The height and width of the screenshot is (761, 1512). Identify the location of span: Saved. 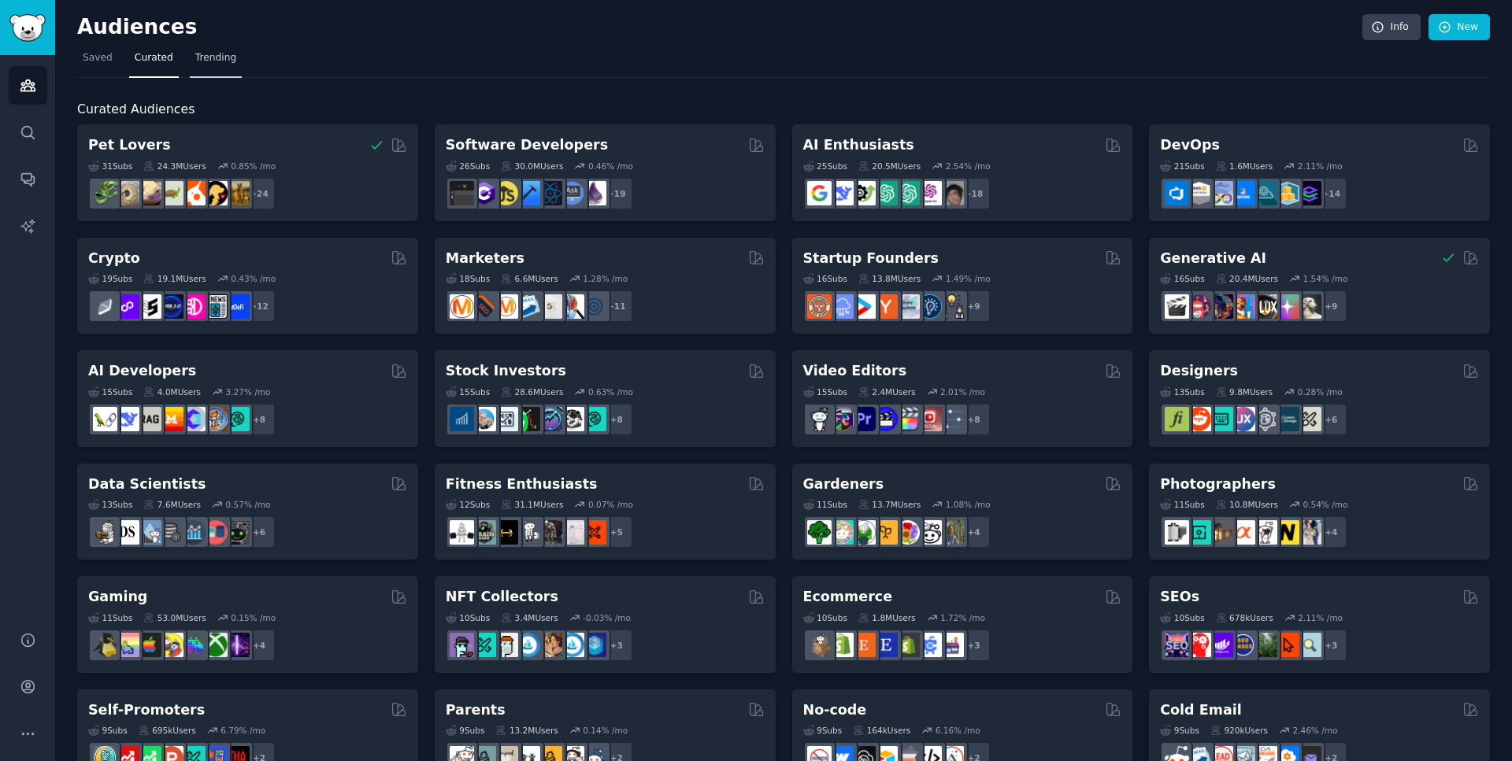
(98, 58).